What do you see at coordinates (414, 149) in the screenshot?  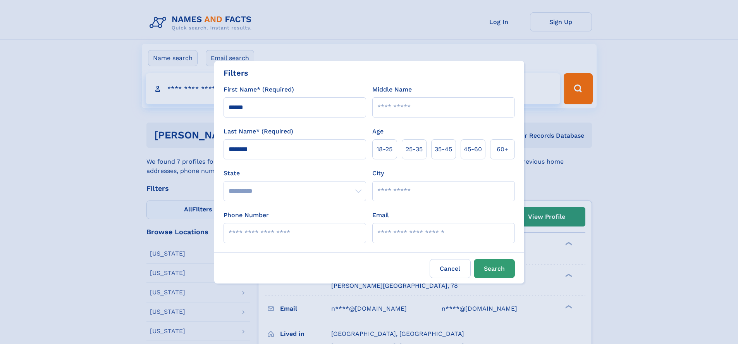 I see `span: 25‑35` at bounding box center [414, 149].